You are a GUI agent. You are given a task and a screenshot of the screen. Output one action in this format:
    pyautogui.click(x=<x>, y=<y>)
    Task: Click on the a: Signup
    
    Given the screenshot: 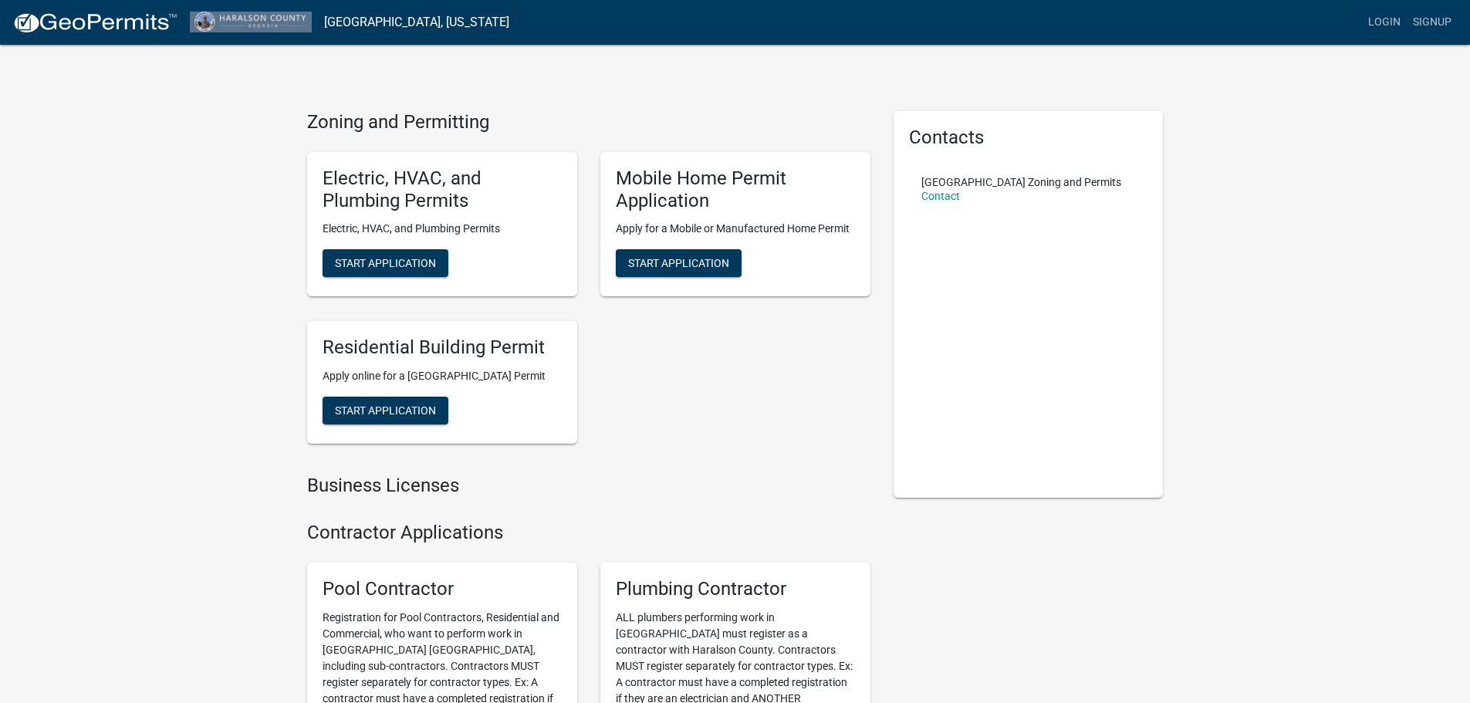 What is the action you would take?
    pyautogui.click(x=1433, y=22)
    